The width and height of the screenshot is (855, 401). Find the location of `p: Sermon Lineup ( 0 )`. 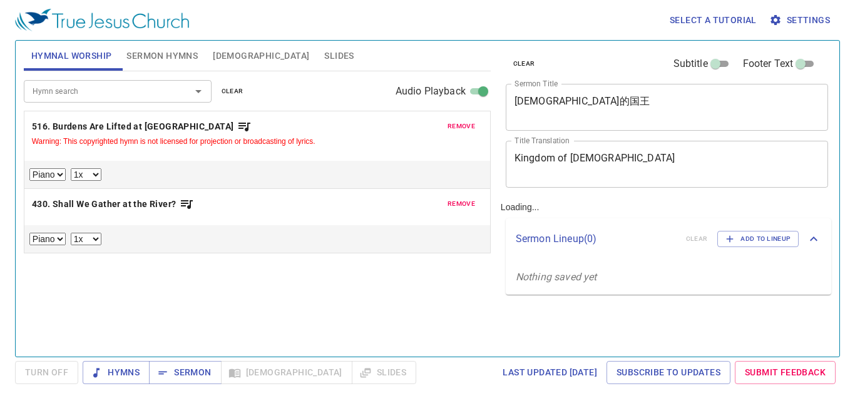

p: Sermon Lineup ( 0 ) is located at coordinates (596, 239).